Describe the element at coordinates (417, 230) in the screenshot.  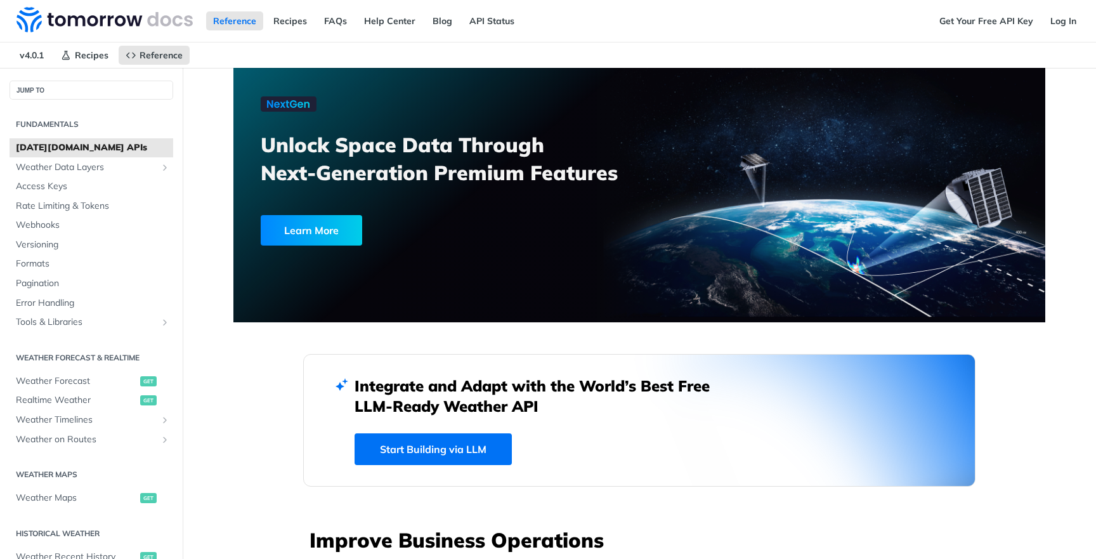
I see `a: Learn More` at that location.